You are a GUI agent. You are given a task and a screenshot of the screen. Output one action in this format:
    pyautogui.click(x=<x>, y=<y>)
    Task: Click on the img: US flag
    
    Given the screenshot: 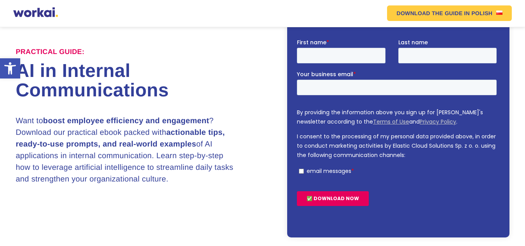 What is the action you would take?
    pyautogui.click(x=499, y=12)
    